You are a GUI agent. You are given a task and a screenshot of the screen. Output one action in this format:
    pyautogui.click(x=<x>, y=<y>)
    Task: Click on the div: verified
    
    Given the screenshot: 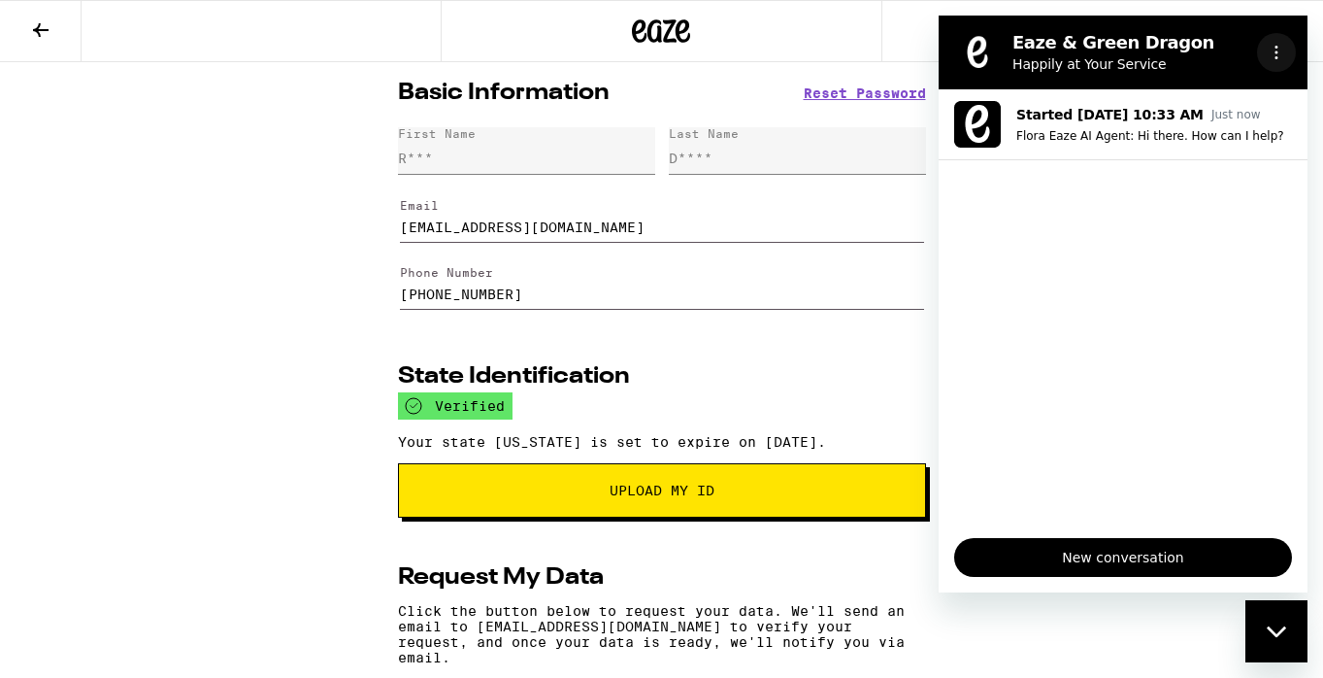 What is the action you would take?
    pyautogui.click(x=455, y=406)
    